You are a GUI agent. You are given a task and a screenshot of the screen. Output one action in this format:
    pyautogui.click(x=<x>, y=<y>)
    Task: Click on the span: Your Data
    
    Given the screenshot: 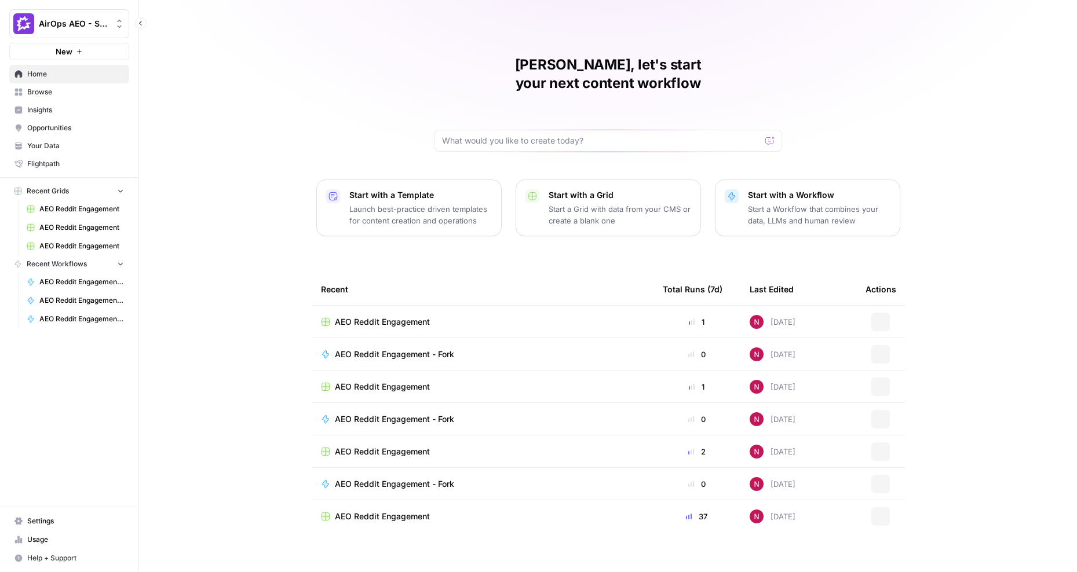 What is the action you would take?
    pyautogui.click(x=75, y=146)
    